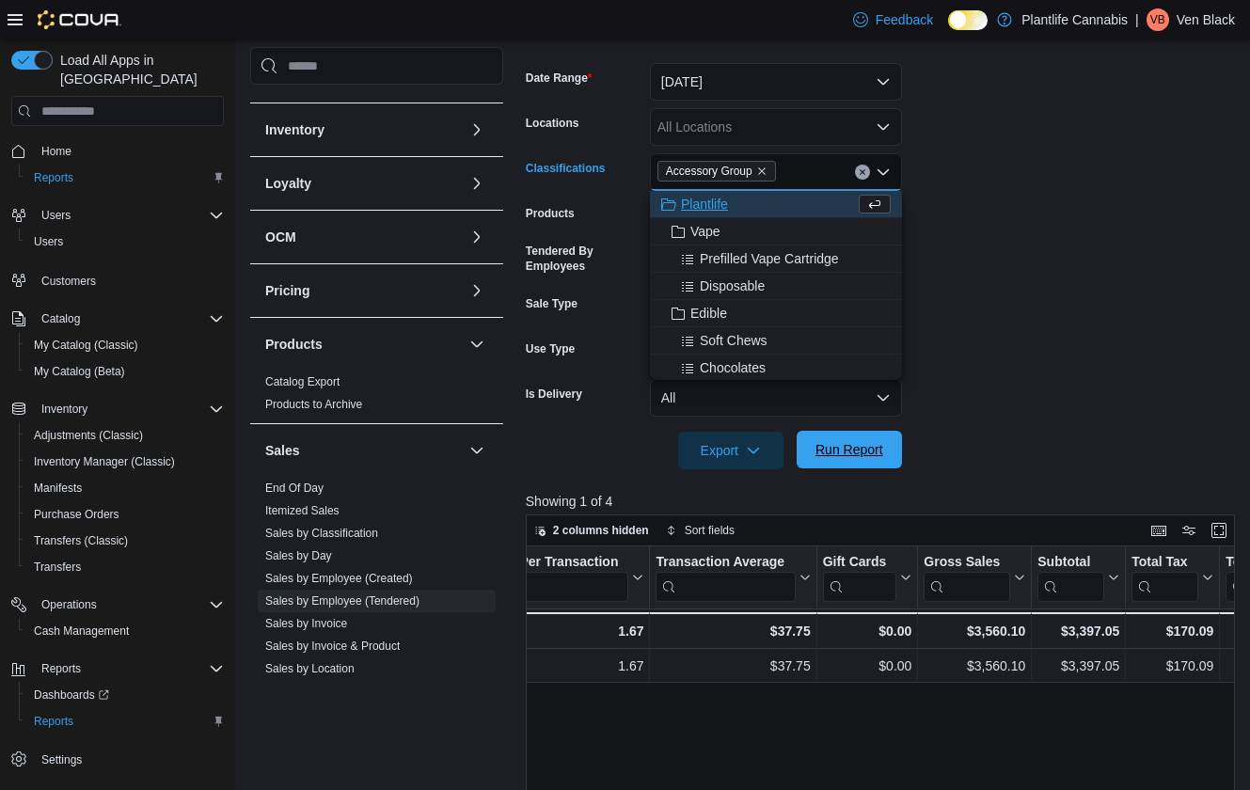  What do you see at coordinates (363, 237) in the screenshot?
I see `button: OCM` at bounding box center [363, 237].